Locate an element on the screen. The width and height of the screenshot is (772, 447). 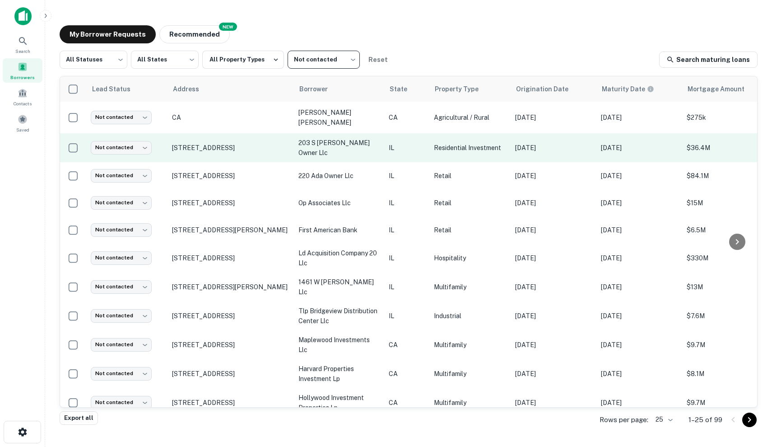
p: $275k is located at coordinates (728, 117).